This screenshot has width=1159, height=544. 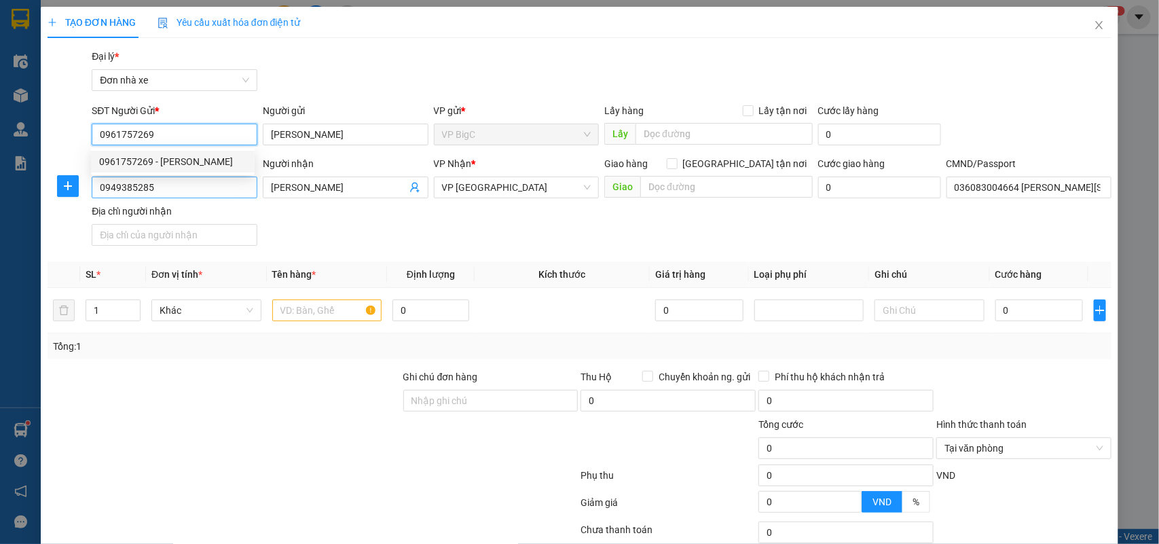 I want to click on span: Giao, so click(x=622, y=187).